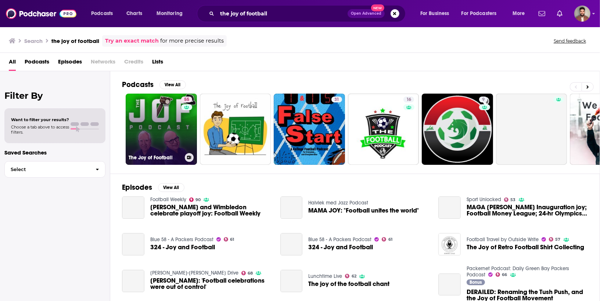 The width and height of the screenshot is (600, 301). Describe the element at coordinates (518, 272) in the screenshot. I see `a: Packernet Podcast: Daily Green Bay Packers Podcast` at that location.